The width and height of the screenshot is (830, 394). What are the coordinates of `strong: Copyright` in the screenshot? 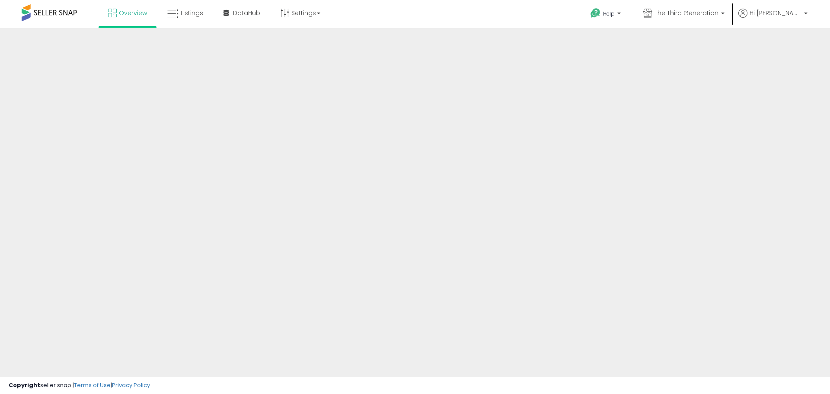 It's located at (24, 385).